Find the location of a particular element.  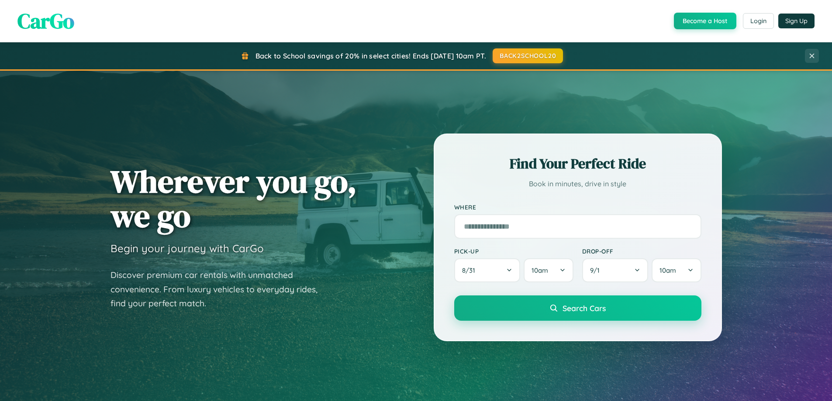

span: 8 / 31 is located at coordinates (471, 270).